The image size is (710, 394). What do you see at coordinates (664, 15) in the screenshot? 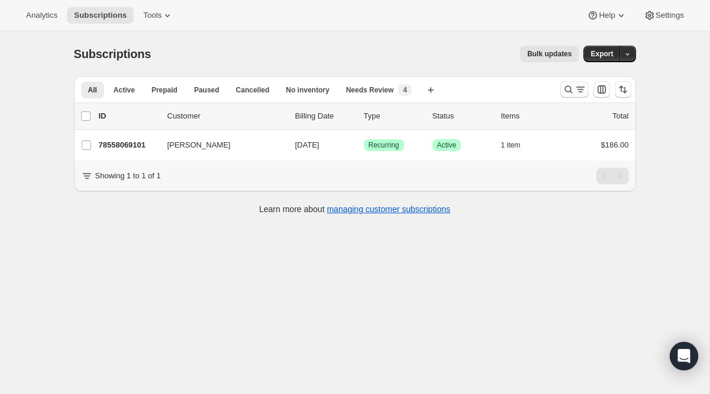
I see `button: Settings` at bounding box center [664, 15].